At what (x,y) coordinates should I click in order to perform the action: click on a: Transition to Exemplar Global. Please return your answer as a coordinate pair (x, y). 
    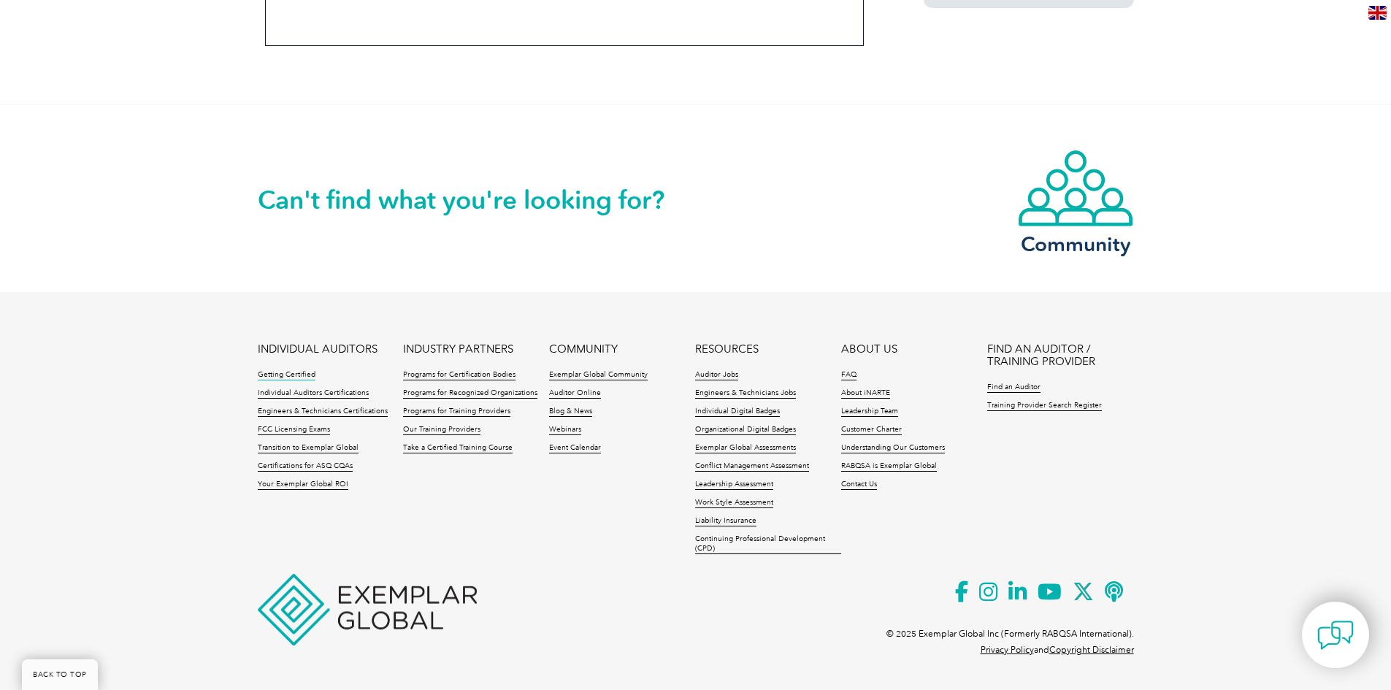
    Looking at the image, I should click on (308, 448).